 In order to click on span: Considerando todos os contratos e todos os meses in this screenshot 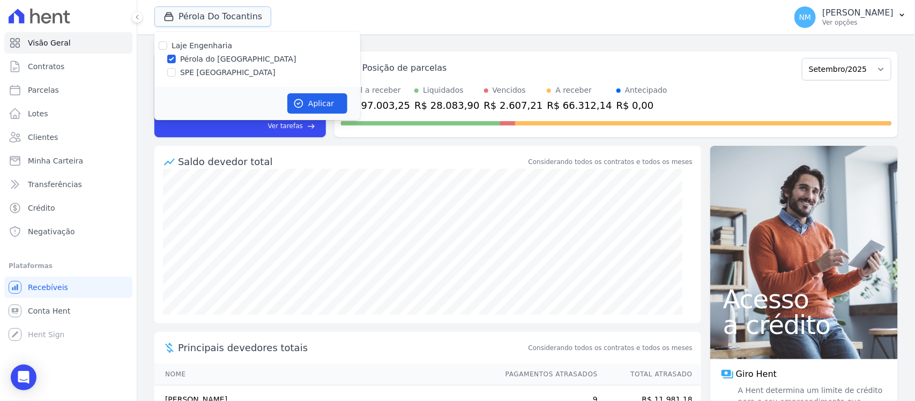, I will do `click(610, 348)`.